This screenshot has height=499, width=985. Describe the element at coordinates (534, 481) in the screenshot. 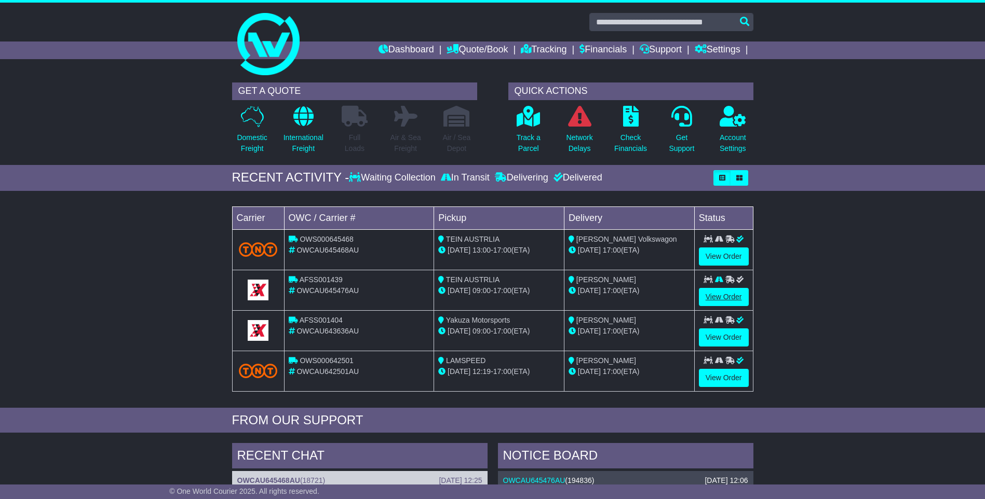

I see `a: OWCAU645476AU` at that location.